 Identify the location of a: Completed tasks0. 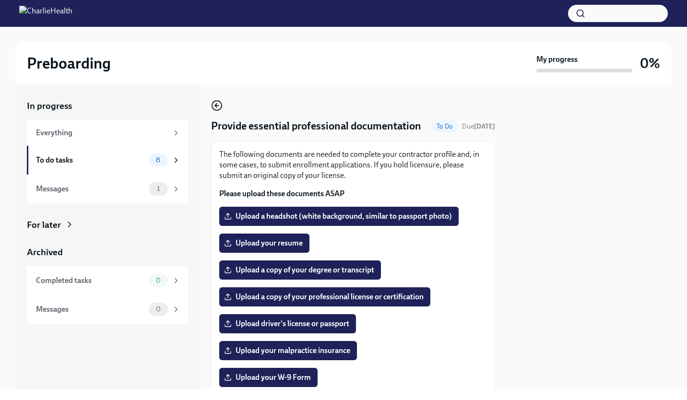
(107, 280).